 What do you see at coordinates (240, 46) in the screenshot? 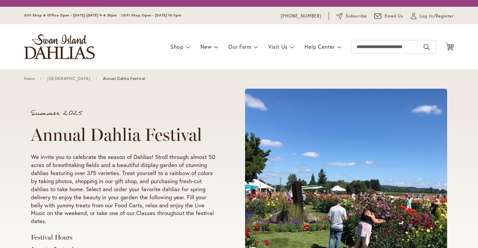
I see `span: Our Farm` at bounding box center [240, 46].